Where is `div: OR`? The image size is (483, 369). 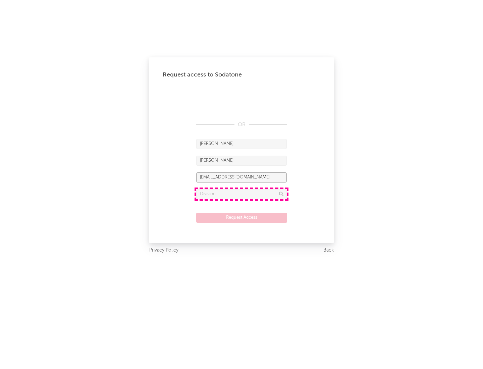 div: OR is located at coordinates (242, 125).